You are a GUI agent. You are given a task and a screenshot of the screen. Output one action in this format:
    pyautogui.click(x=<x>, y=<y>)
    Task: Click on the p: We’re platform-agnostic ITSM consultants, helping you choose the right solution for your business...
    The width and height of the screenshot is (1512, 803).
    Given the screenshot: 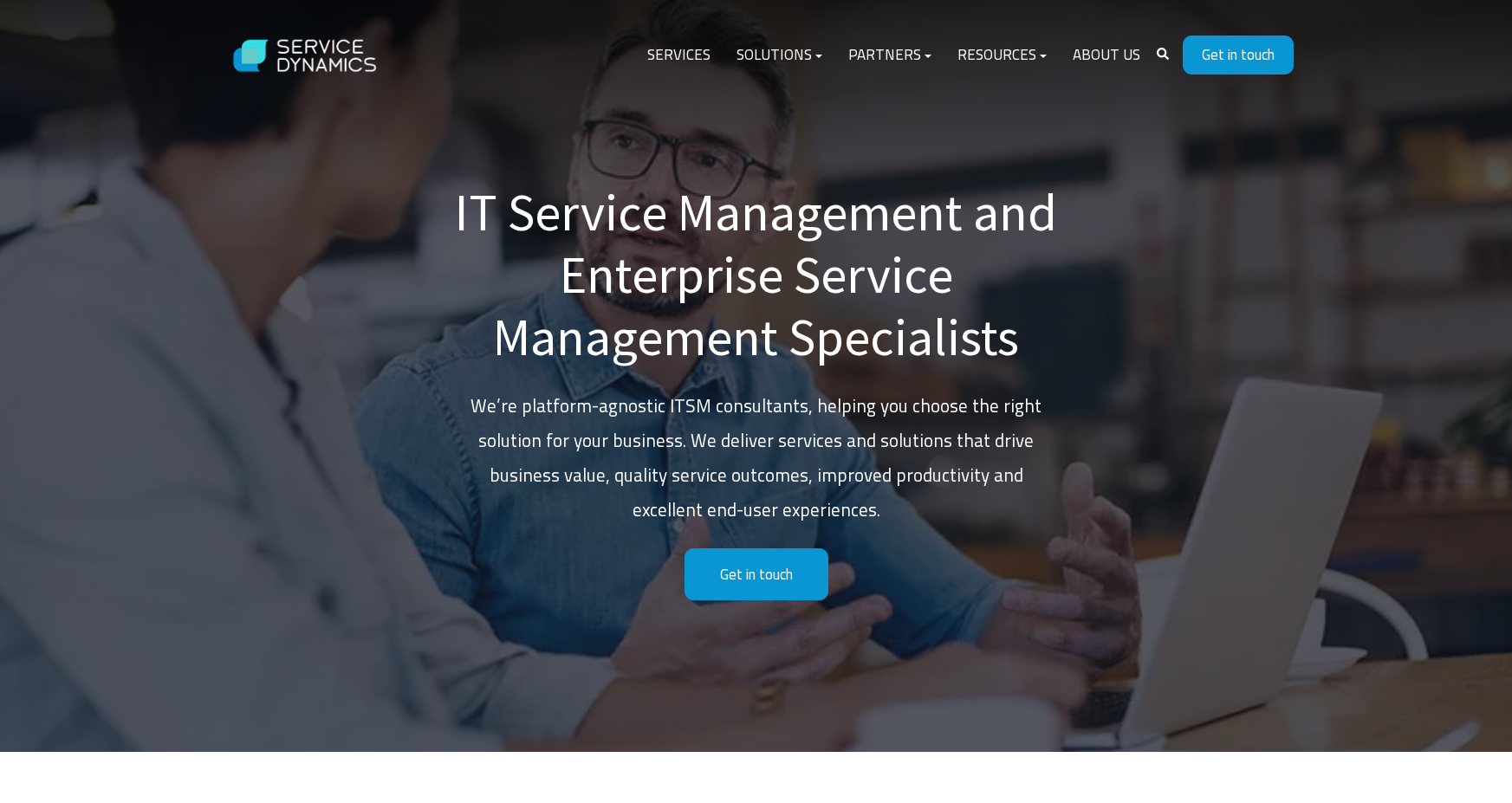 What is the action you would take?
    pyautogui.click(x=756, y=458)
    